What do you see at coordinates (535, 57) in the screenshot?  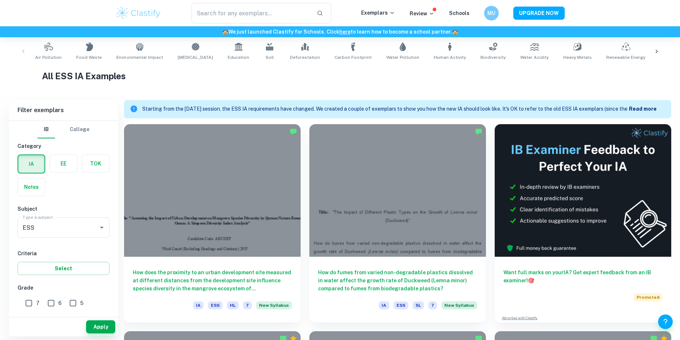 I see `span: Water Acidity` at bounding box center [535, 57].